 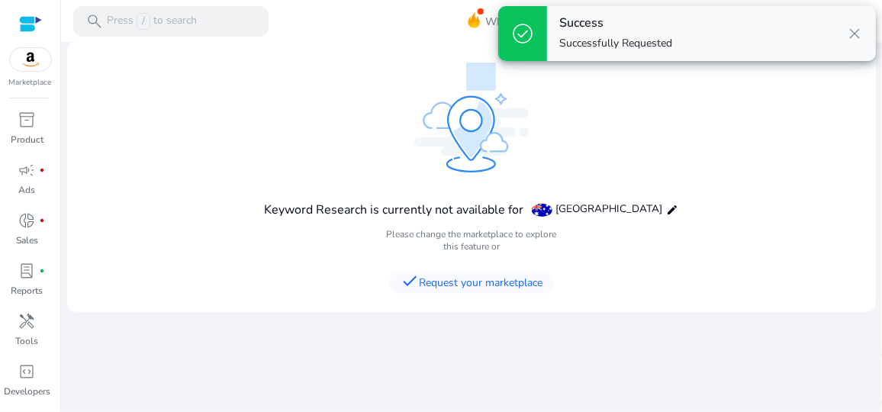 I want to click on p: Developers, so click(x=27, y=391).